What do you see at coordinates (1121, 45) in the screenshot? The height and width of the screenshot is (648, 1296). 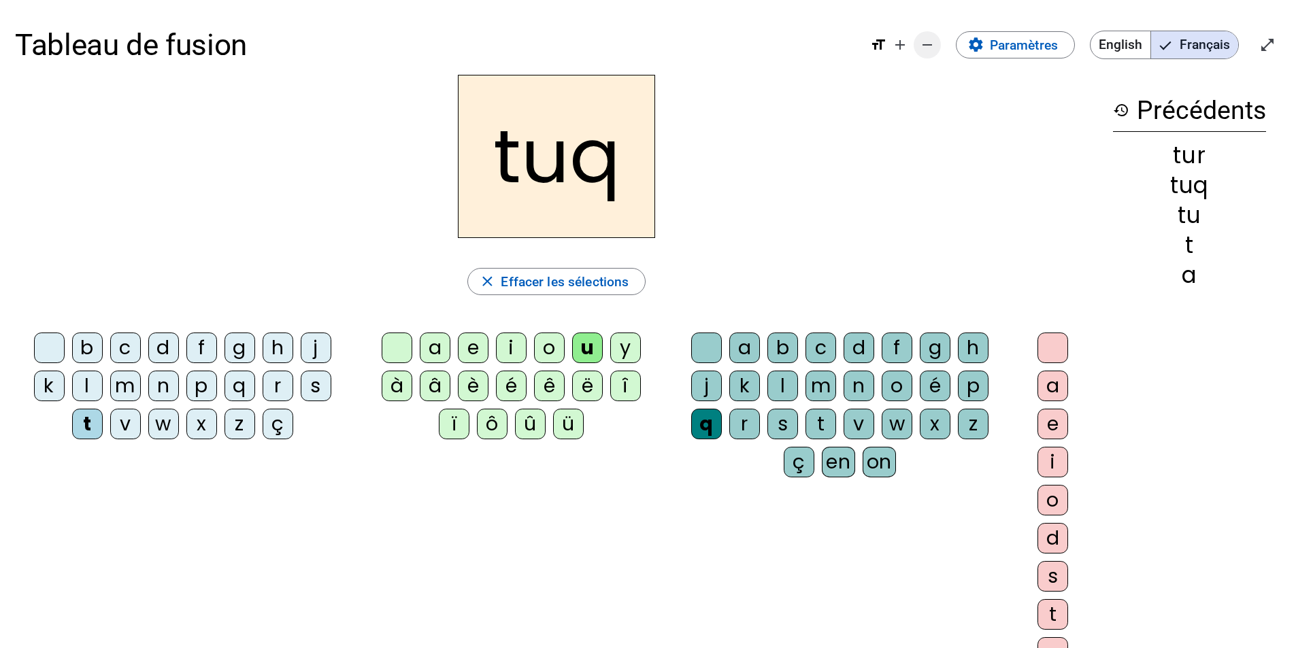 I see `span: English` at bounding box center [1121, 45].